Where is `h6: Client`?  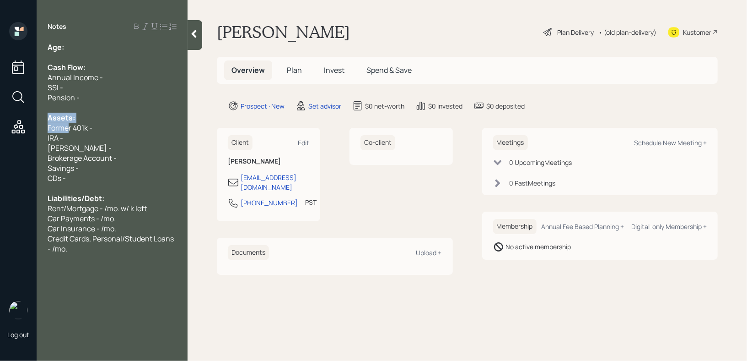 h6: Client is located at coordinates (240, 142).